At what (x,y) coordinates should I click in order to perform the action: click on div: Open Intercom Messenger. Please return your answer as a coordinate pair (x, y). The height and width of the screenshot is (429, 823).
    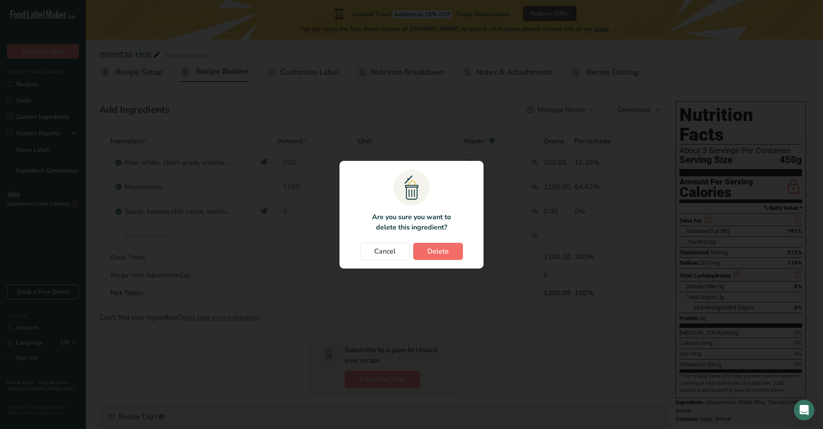
    Looking at the image, I should click on (804, 410).